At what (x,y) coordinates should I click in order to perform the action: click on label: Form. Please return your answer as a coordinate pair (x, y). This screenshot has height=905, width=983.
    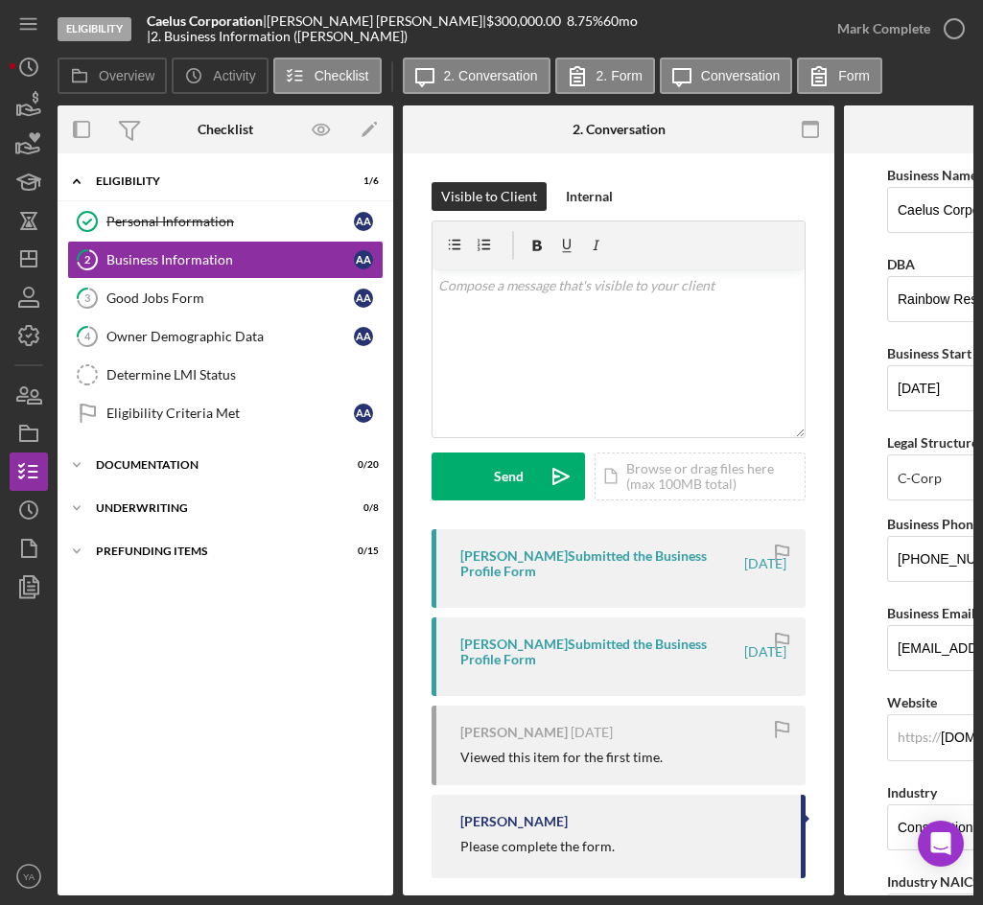
    Looking at the image, I should click on (854, 76).